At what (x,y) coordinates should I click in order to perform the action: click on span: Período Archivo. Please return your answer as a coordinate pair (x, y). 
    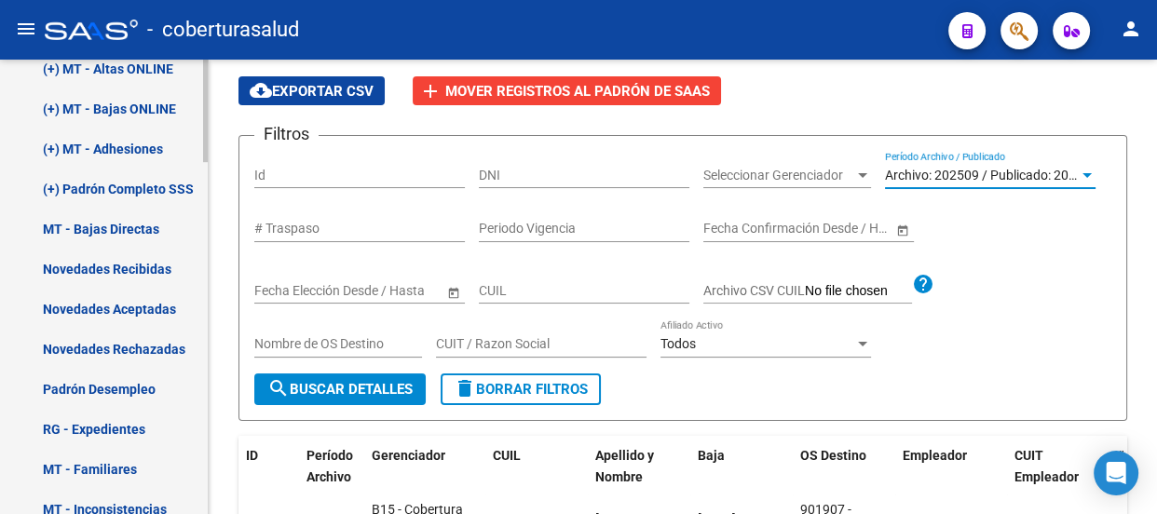
    Looking at the image, I should click on (330, 466).